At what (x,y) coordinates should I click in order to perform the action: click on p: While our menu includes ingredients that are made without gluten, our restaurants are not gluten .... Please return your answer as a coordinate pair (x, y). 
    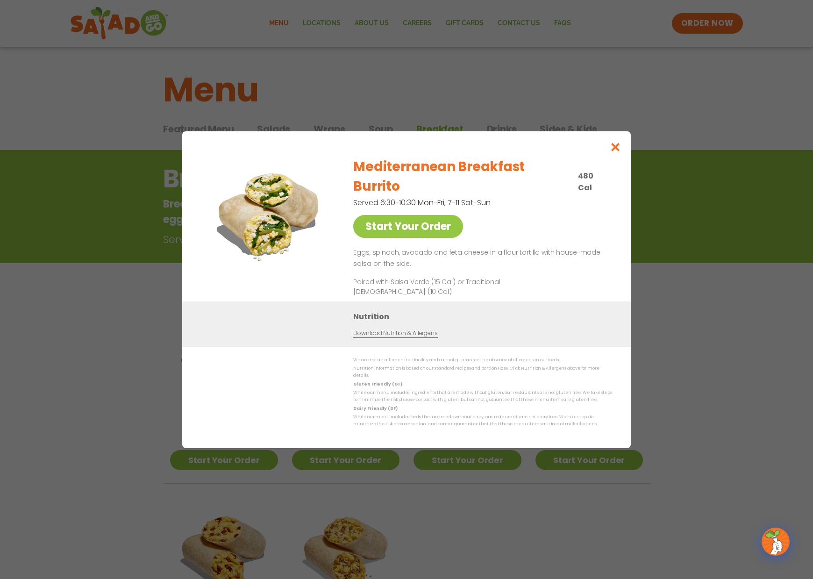
    Looking at the image, I should click on (483, 396).